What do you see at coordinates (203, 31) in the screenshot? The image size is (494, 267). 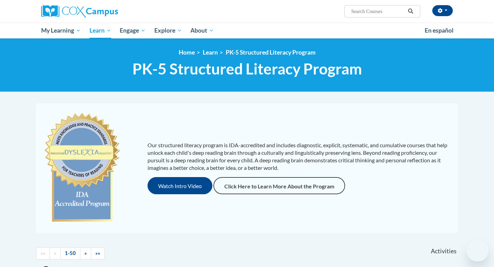 I see `a: About` at bounding box center [203, 31].